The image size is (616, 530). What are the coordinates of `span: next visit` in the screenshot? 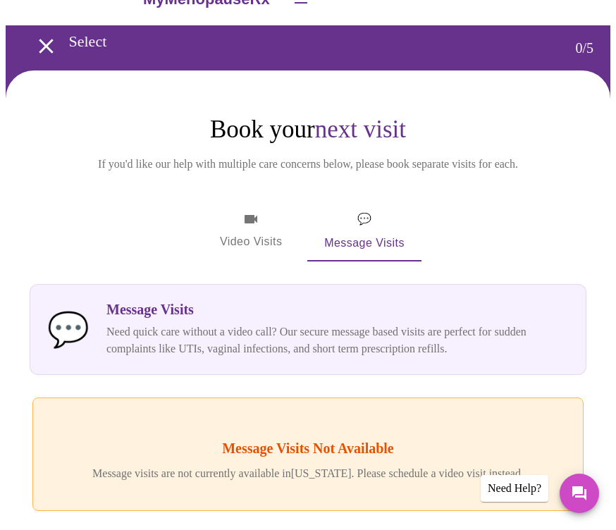 It's located at (360, 129).